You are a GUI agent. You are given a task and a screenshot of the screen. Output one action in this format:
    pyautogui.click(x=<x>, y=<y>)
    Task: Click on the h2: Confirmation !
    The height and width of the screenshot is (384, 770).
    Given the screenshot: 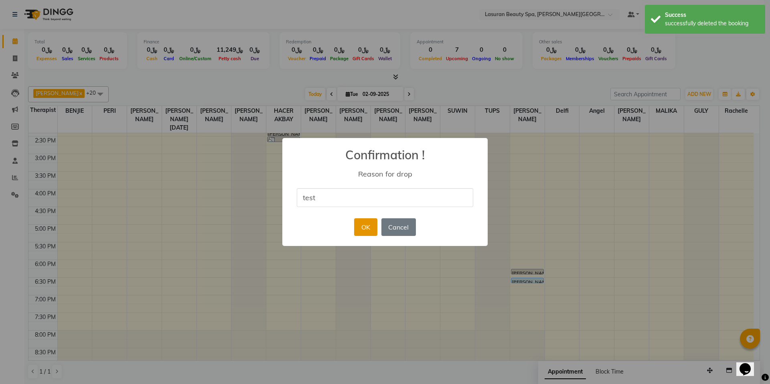 What is the action you would take?
    pyautogui.click(x=385, y=150)
    